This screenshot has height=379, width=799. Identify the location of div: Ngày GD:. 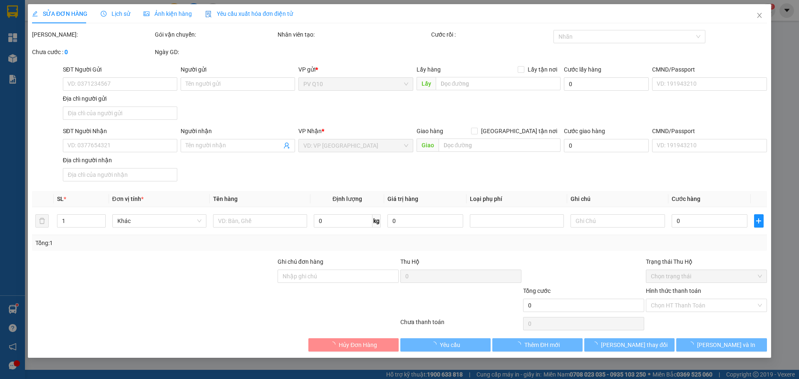
(215, 52).